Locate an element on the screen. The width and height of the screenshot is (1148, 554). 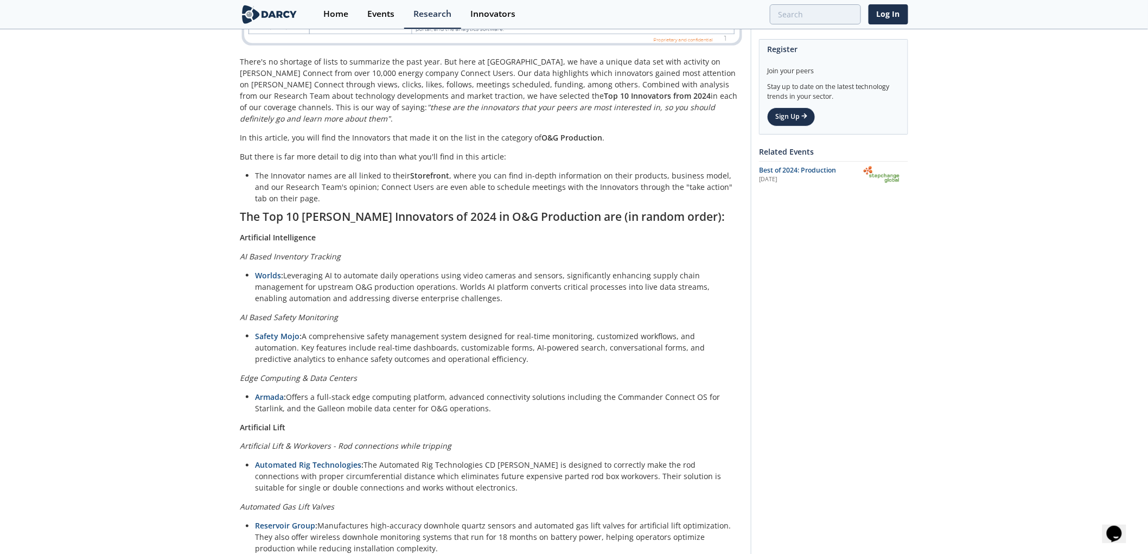
a: Automated Rig Technologies is located at coordinates (308, 465).